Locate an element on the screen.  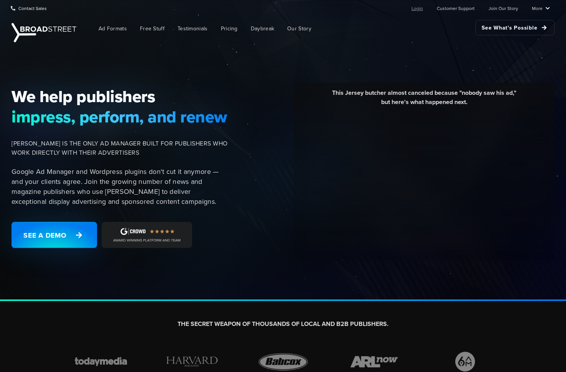
a: More is located at coordinates (541, 8).